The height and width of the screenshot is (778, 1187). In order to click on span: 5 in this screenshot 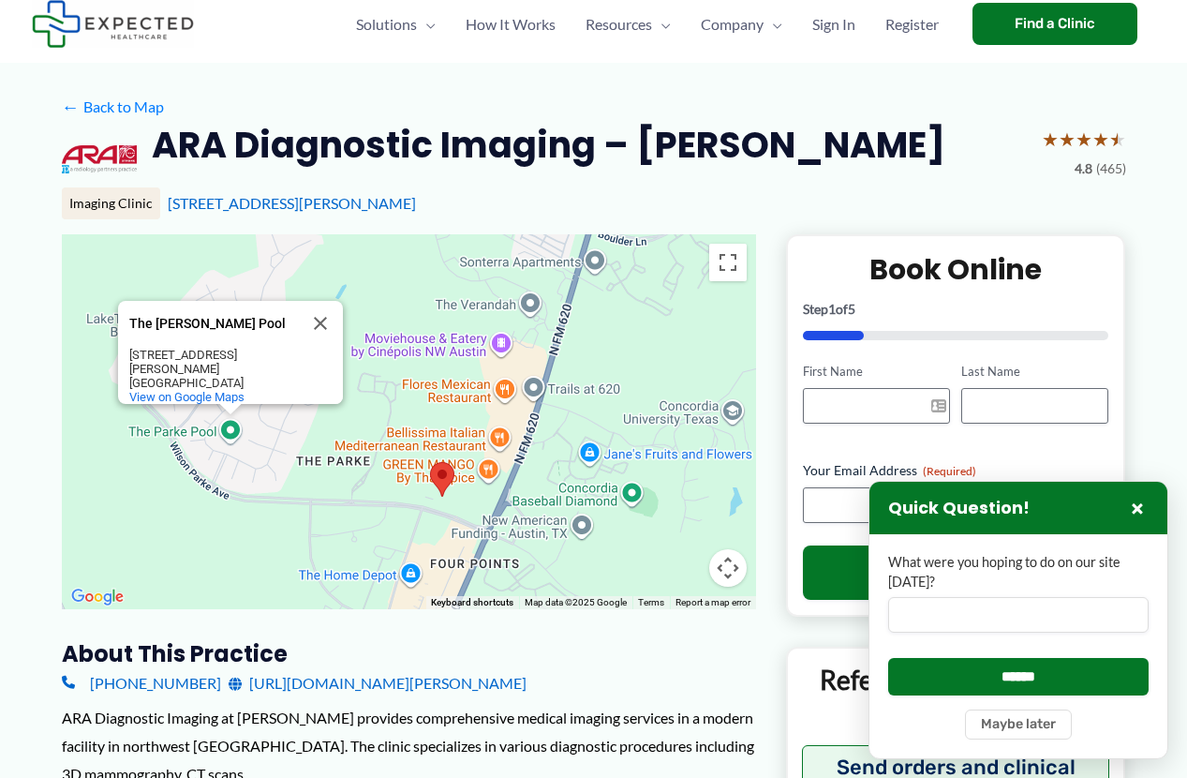, I will do `click(852, 308)`.